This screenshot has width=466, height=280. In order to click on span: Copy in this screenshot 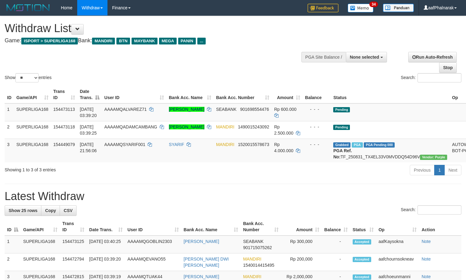, I will do `click(50, 210)`.